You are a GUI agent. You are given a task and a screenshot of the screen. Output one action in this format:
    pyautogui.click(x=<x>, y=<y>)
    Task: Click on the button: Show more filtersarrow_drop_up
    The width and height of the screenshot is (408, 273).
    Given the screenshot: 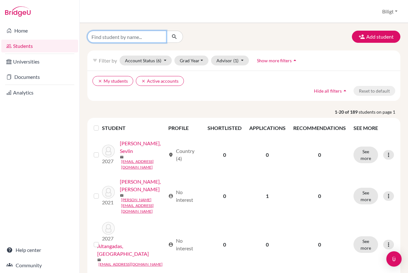 What is the action you would take?
    pyautogui.click(x=277, y=60)
    